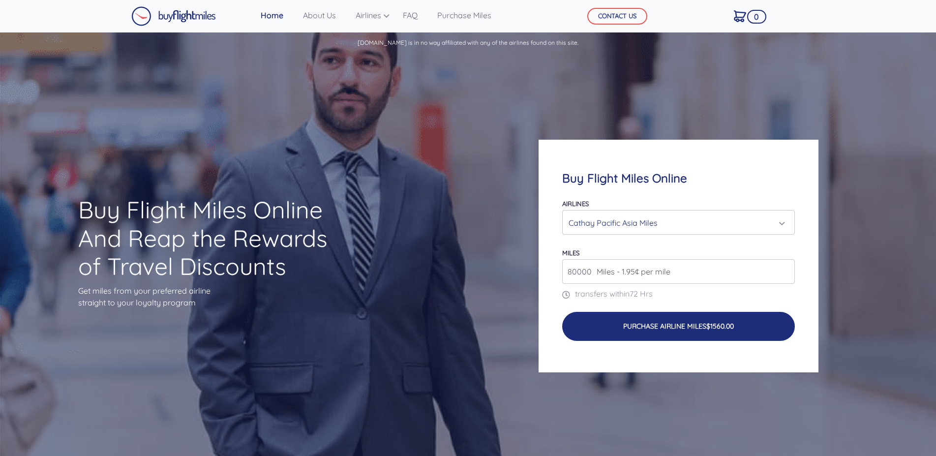  Describe the element at coordinates (679, 294) in the screenshot. I see `p: transfers within` at that location.